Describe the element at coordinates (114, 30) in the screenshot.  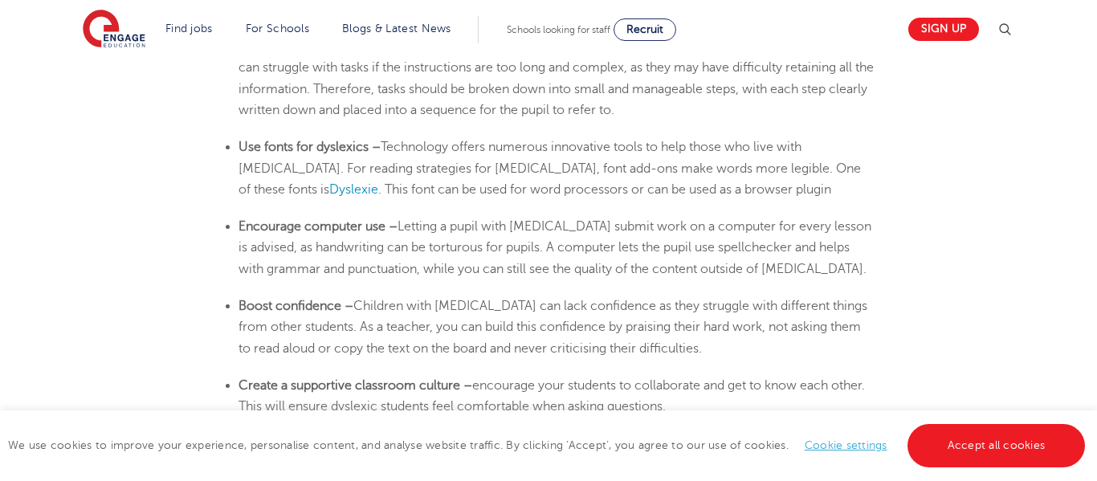
I see `img: Engage Education` at that location.